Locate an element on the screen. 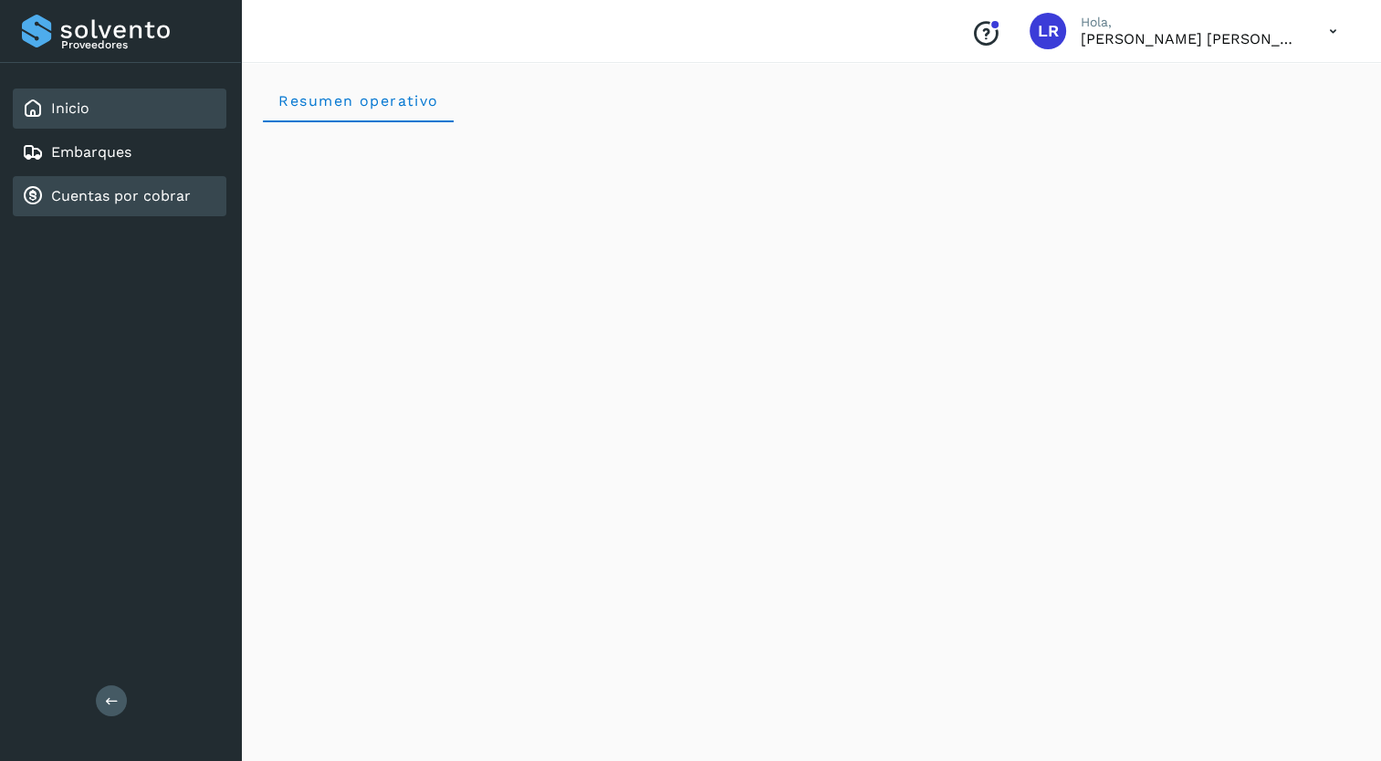 The height and width of the screenshot is (761, 1381). div: Embarques is located at coordinates (120, 152).